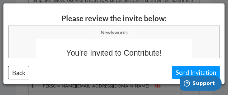 The height and width of the screenshot is (95, 228). I want to click on h3: Please review the invite below:, so click(114, 18).